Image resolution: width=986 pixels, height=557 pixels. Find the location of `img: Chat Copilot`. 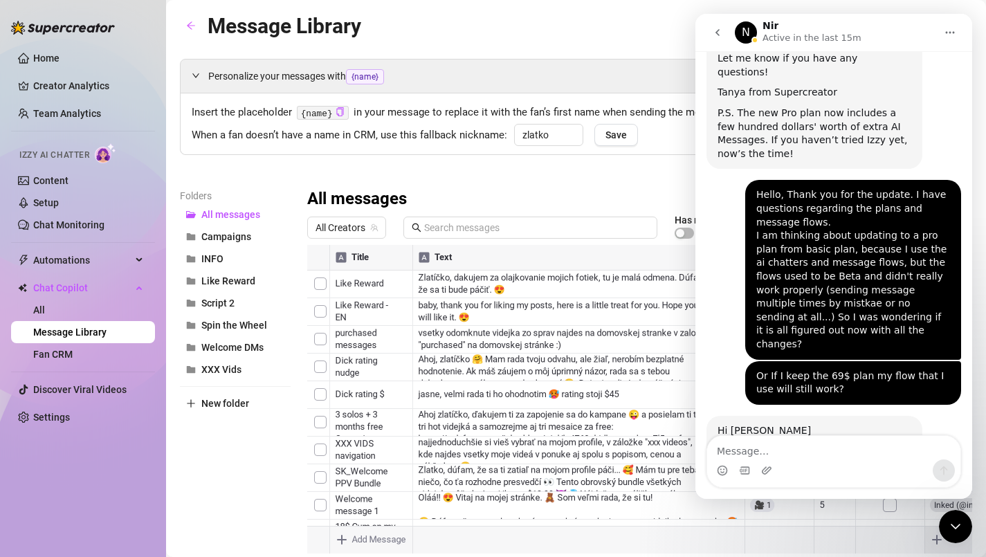

img: Chat Copilot is located at coordinates (22, 288).